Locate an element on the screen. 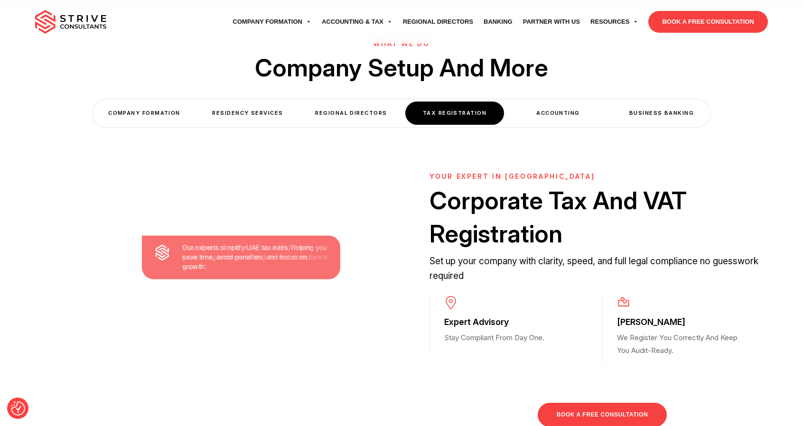  div: Accounting is located at coordinates (558, 113).